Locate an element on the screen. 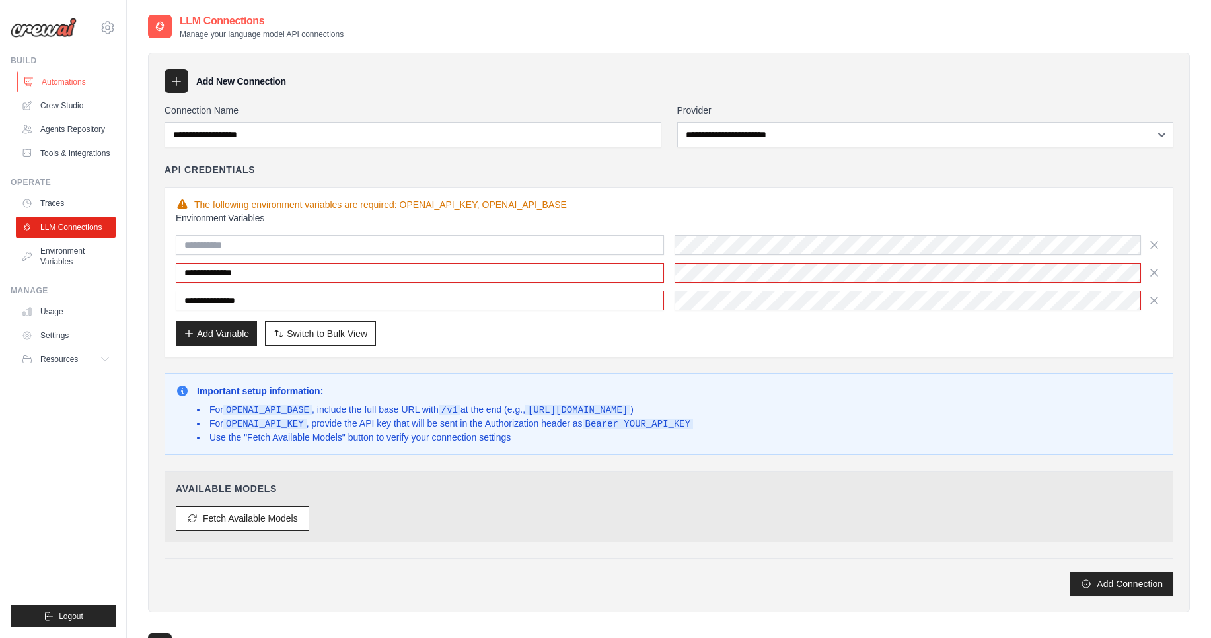 This screenshot has width=1211, height=638. h3: Environment Variables is located at coordinates (668, 218).